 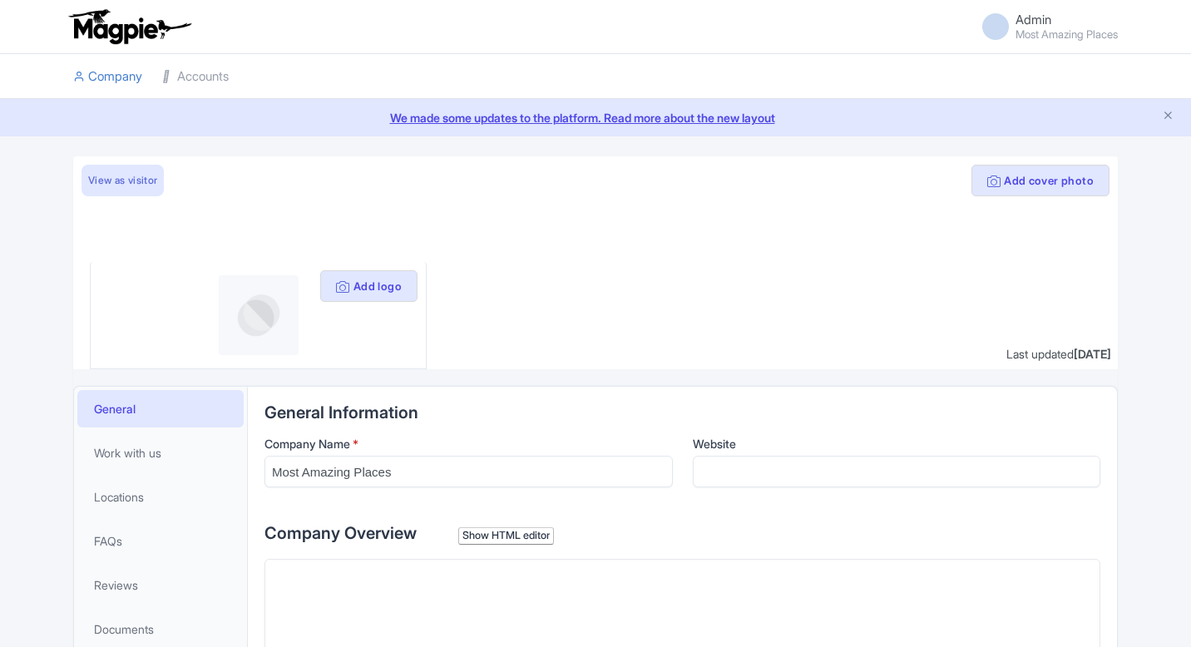 What do you see at coordinates (119, 497) in the screenshot?
I see `span: Locations` at bounding box center [119, 497].